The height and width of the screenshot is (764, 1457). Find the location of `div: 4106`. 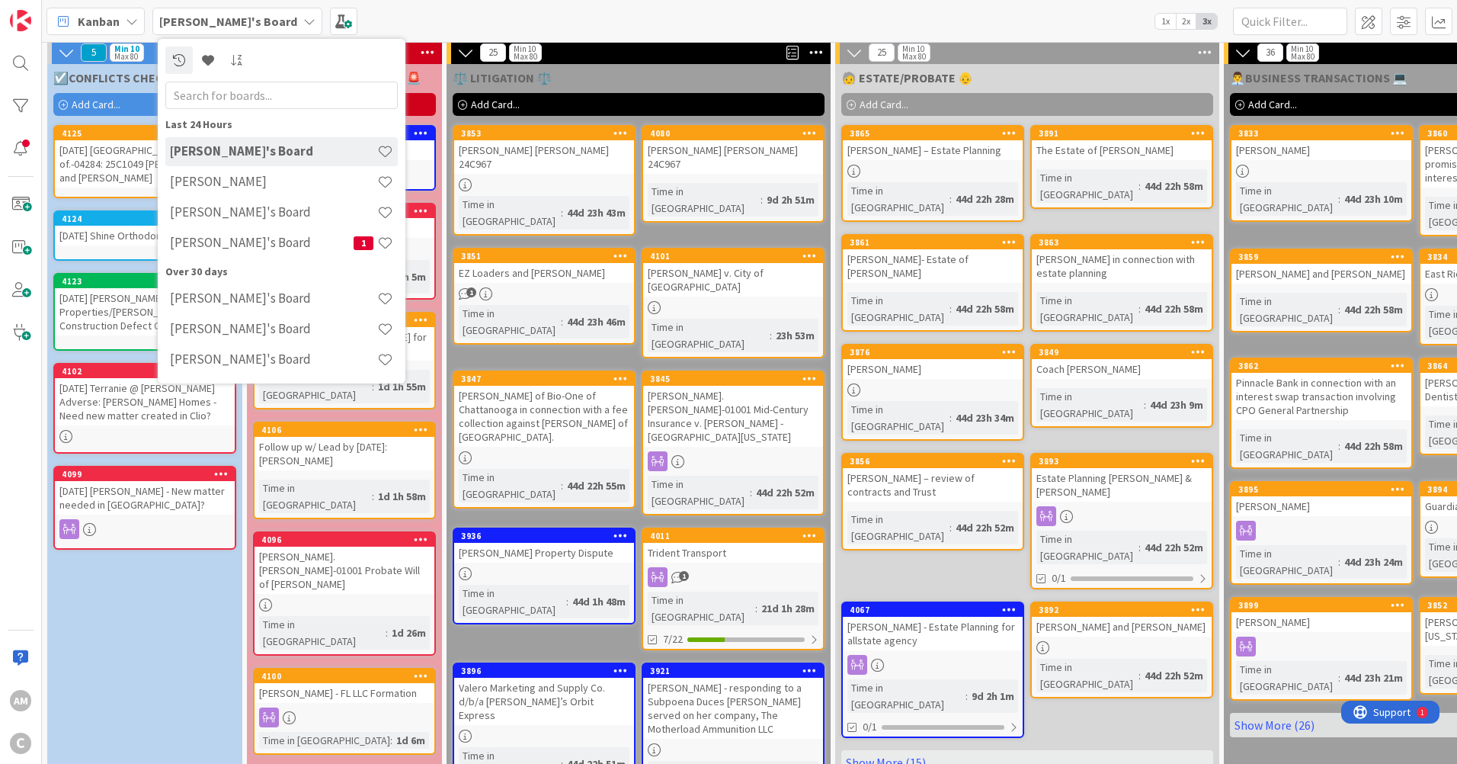

div: 4106 is located at coordinates (344, 430).